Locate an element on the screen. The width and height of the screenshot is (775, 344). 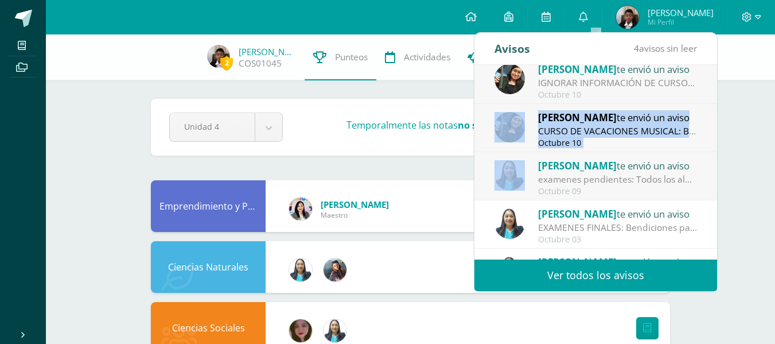
span: Punteos is located at coordinates (351, 57).